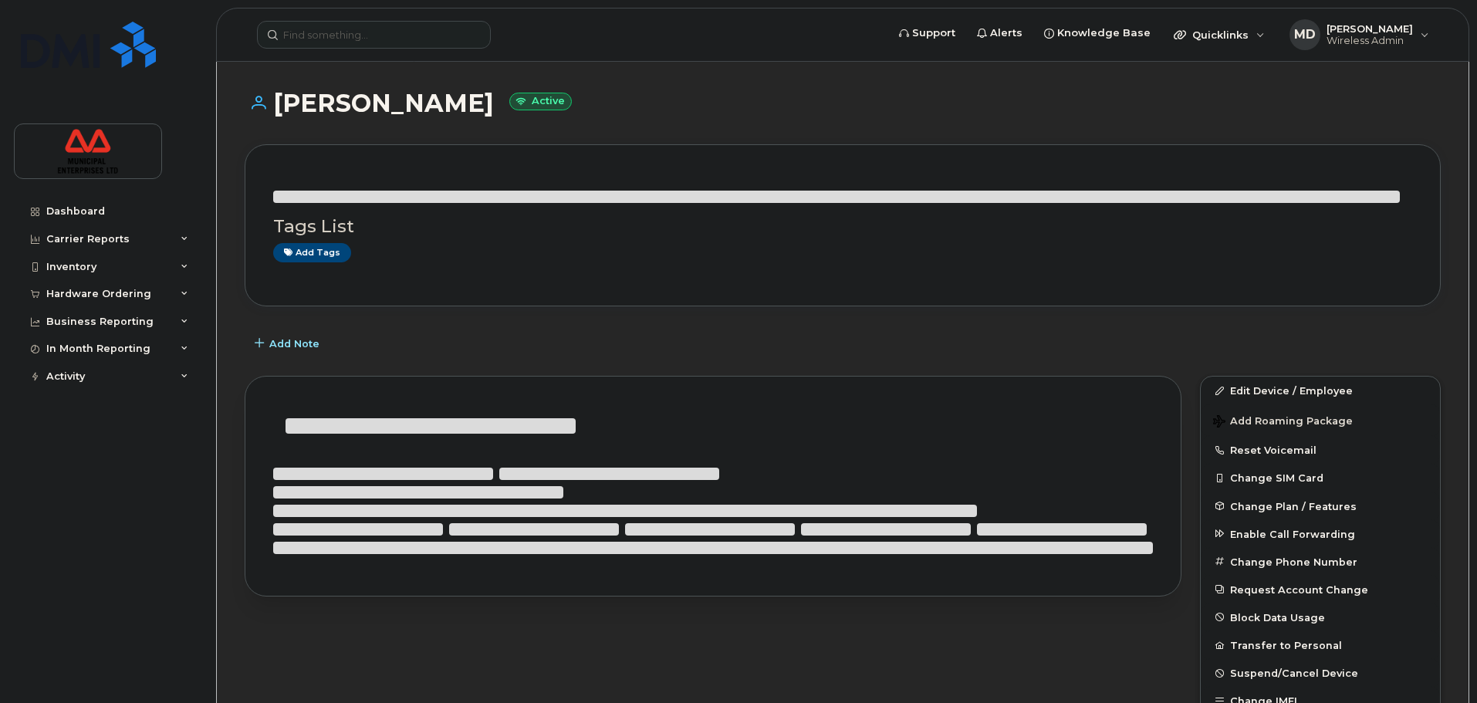  I want to click on span: Add Note, so click(294, 343).